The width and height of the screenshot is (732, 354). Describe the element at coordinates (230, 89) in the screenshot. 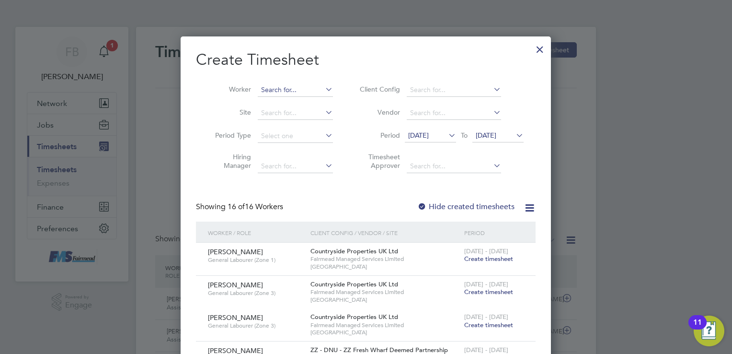

I see `label: Worker` at that location.